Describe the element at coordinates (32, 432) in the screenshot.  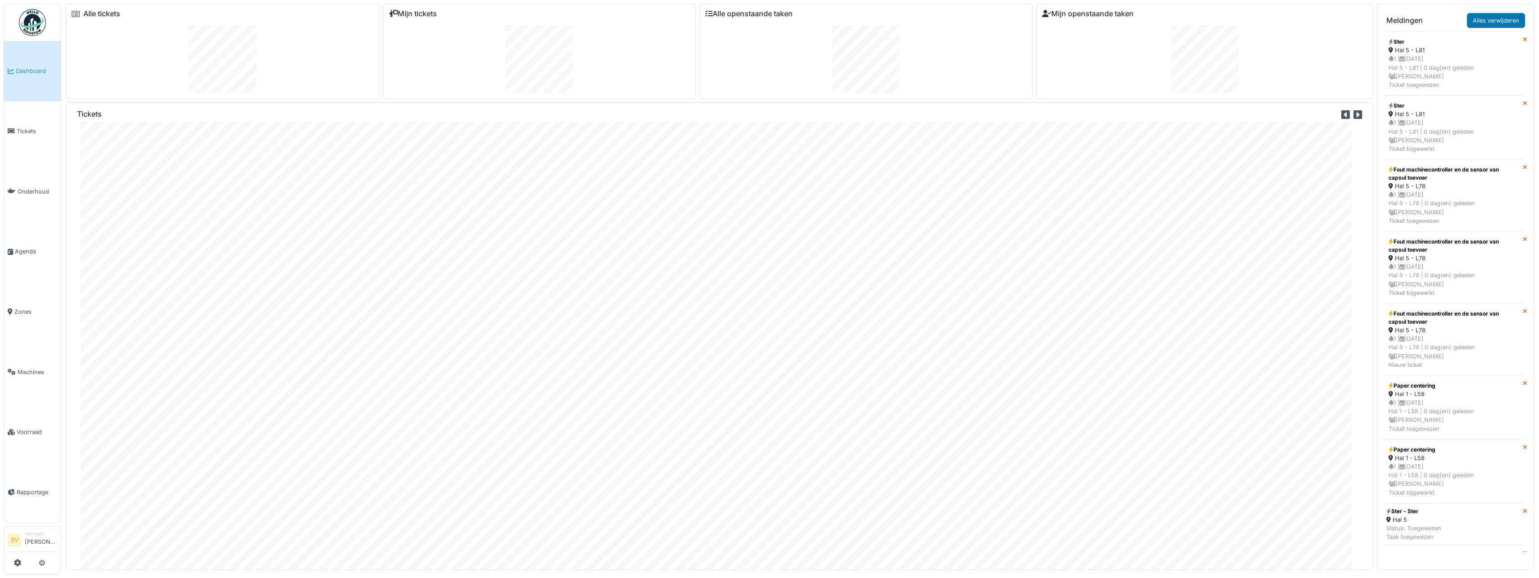
I see `a: Voorraad` at that location.